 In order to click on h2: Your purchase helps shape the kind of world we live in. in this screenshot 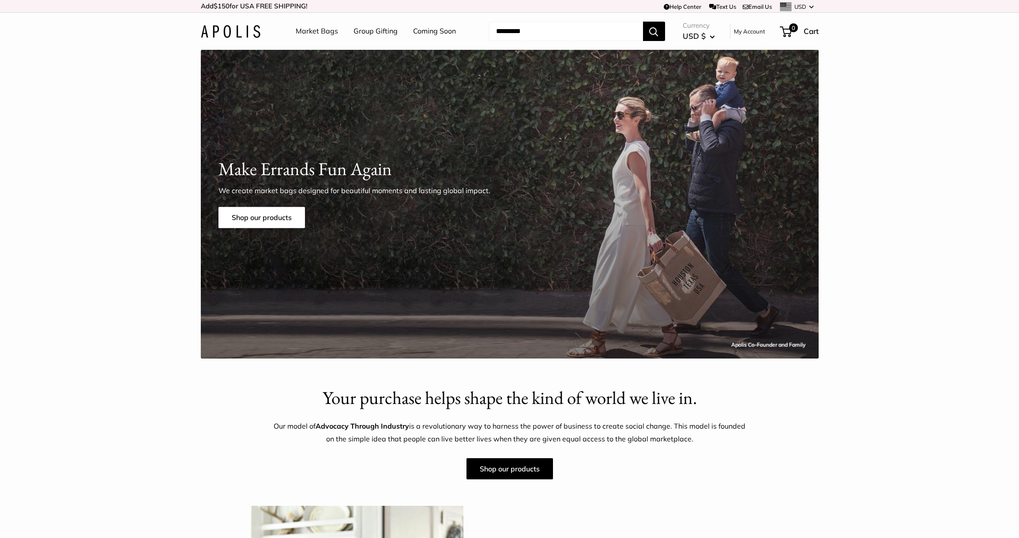, I will do `click(510, 398)`.